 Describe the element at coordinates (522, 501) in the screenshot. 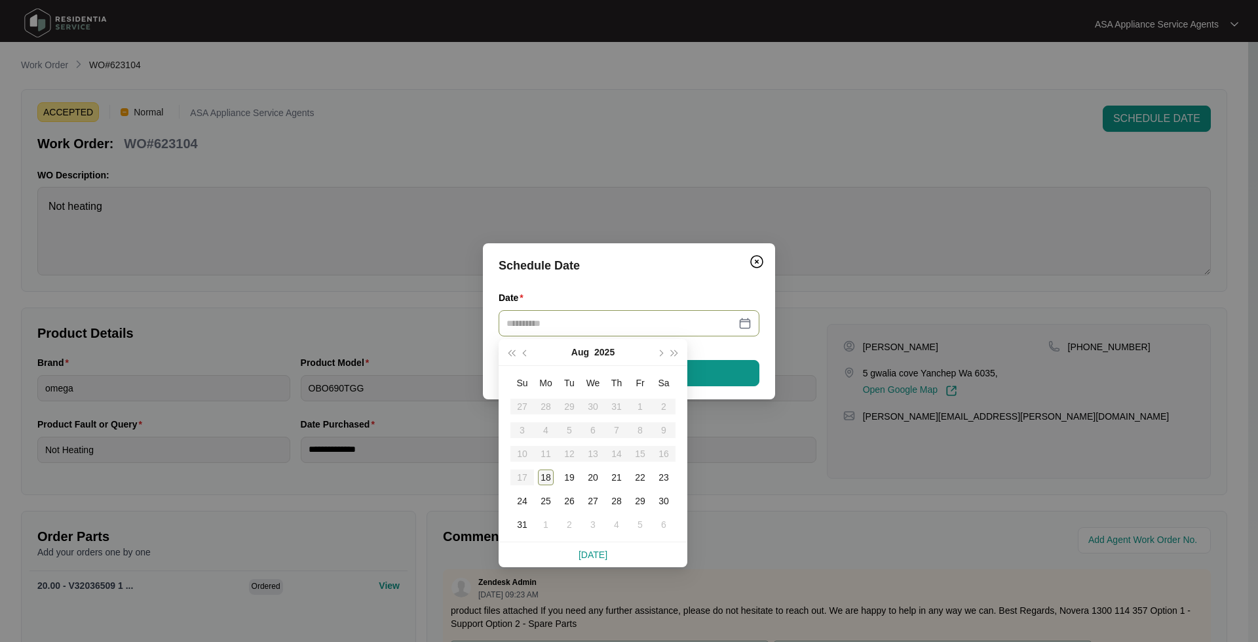

I see `td: 2025-08-24` at that location.